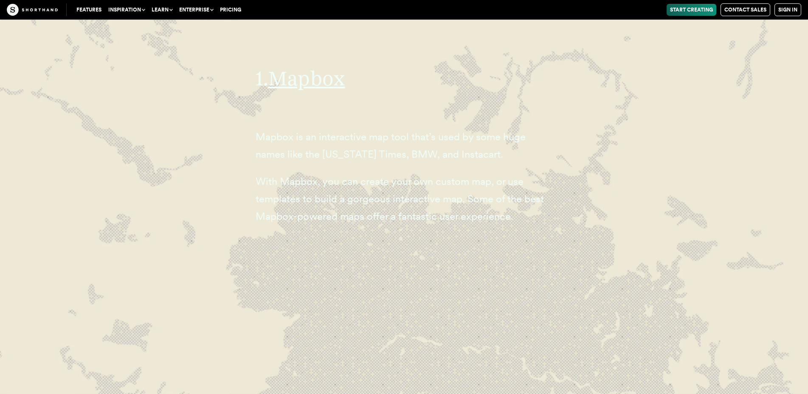 The height and width of the screenshot is (394, 808). I want to click on button: Enterprise, so click(196, 10).